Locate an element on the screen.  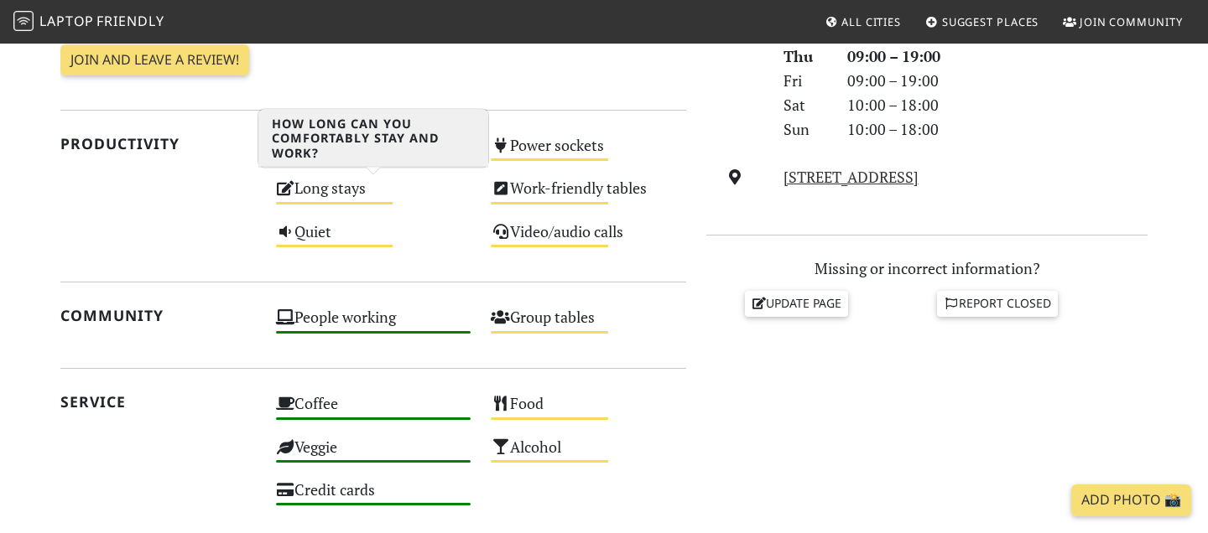
span: Friendly is located at coordinates (130, 21).